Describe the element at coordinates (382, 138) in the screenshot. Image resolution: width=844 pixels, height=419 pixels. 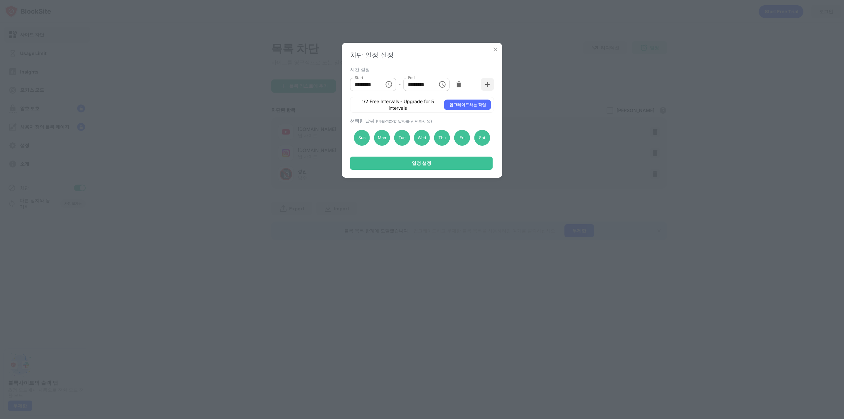
I see `div: Mon` at that location.